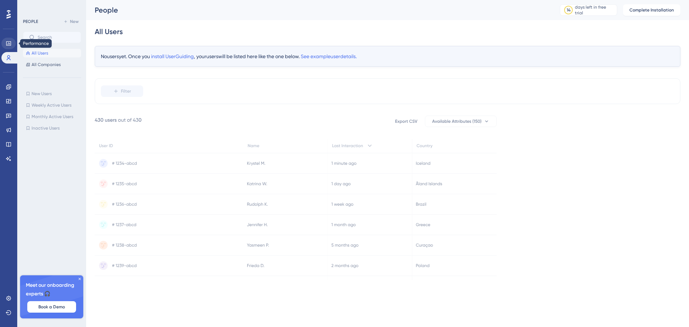 Image resolution: width=689 pixels, height=327 pixels. What do you see at coordinates (594, 10) in the screenshot?
I see `div: days left in free trial` at bounding box center [594, 10].